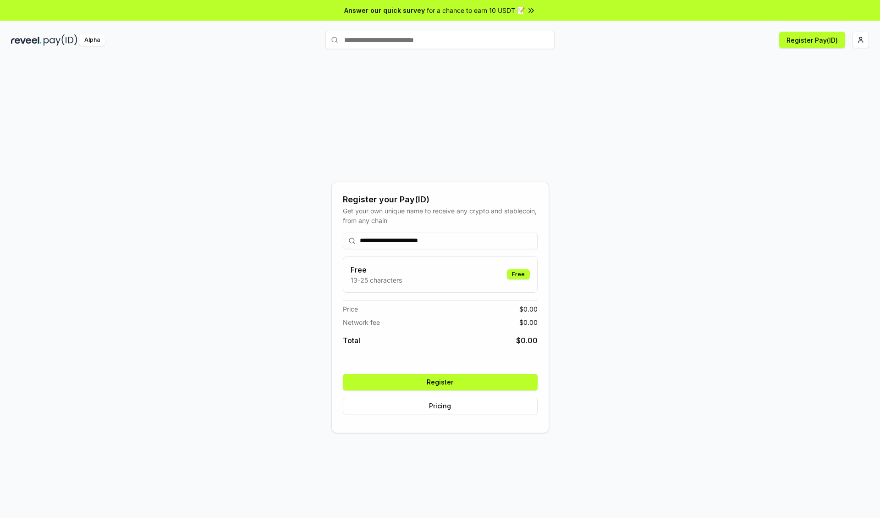 The image size is (880, 518). Describe the element at coordinates (376, 280) in the screenshot. I see `p: 13-25 characters` at that location.